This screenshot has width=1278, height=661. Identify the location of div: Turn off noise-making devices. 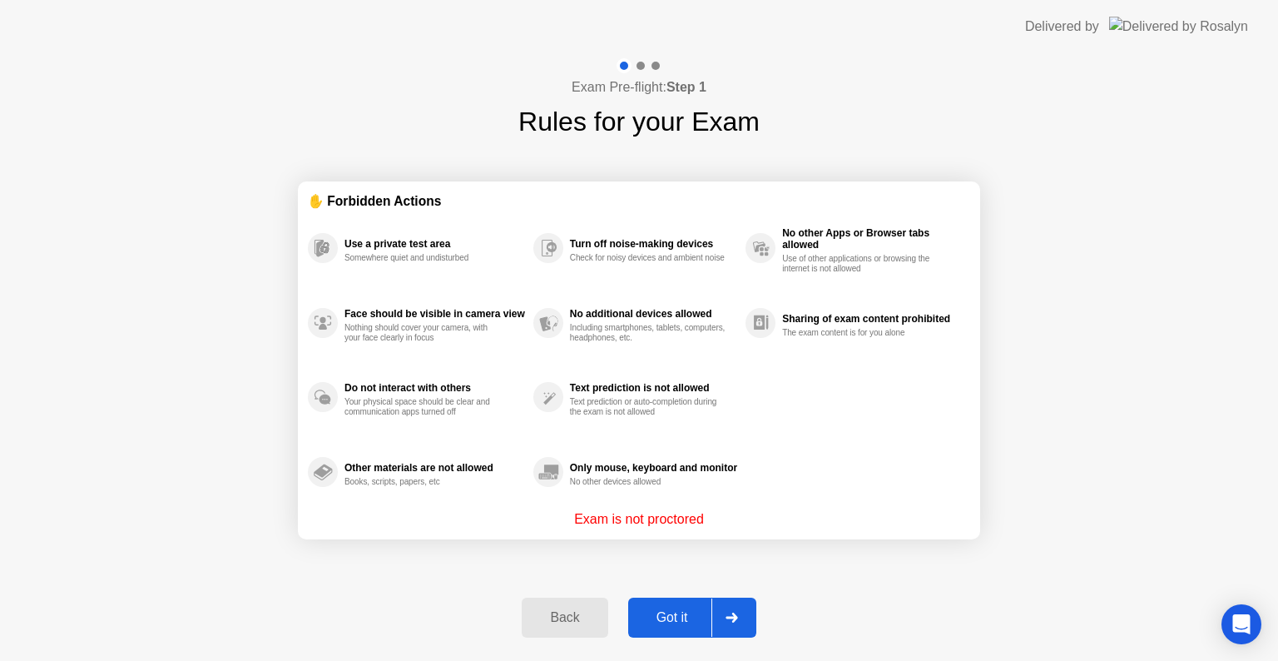
(653, 244).